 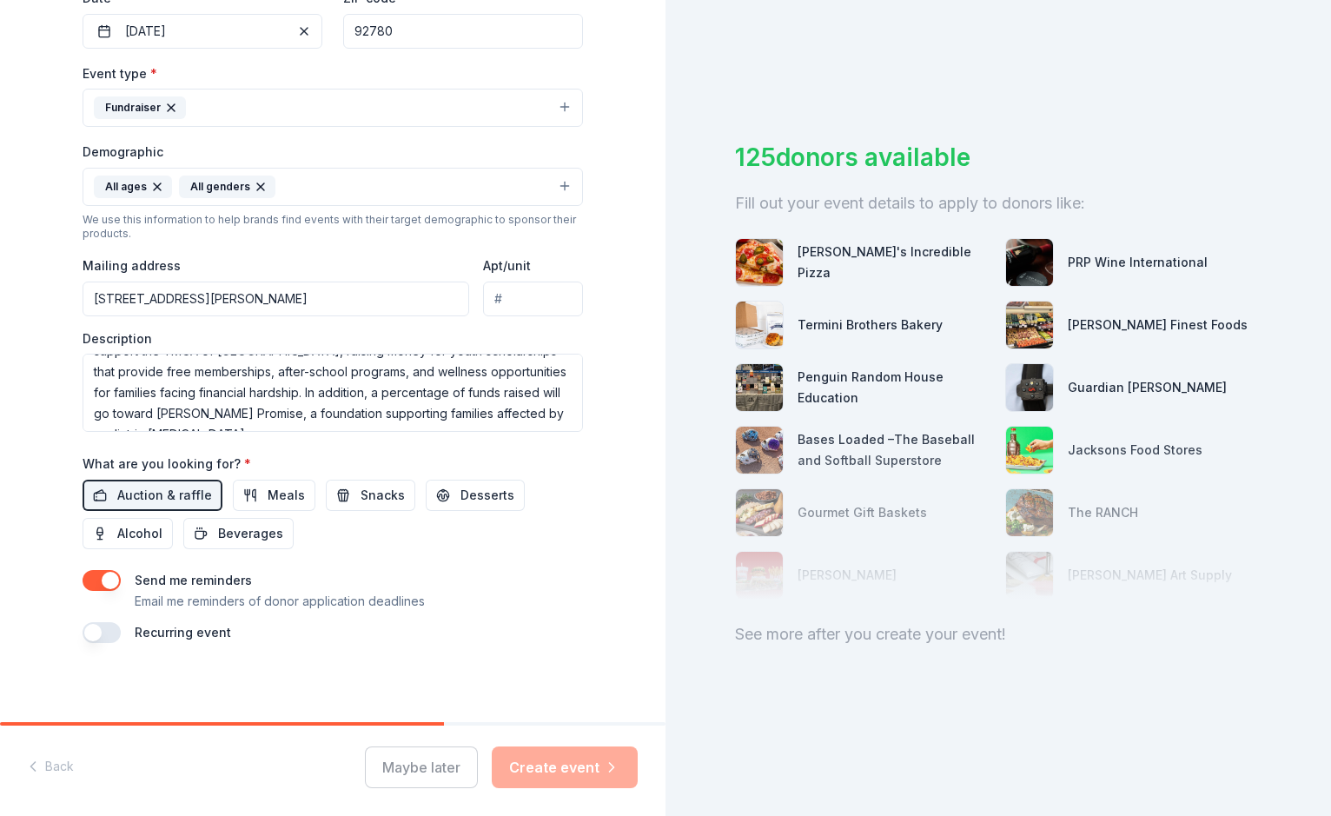 I want to click on button: Beverages, so click(x=238, y=533).